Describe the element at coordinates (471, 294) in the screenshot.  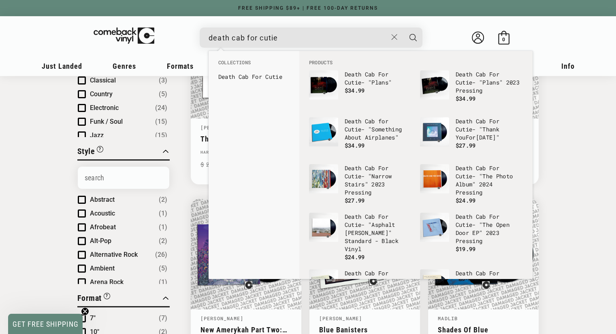
I see `a: Death Cab For Cutie - "We Have The Facts And We're Voting Yes" 2025 Pressing Death Cab For Cutie-...` at that location.